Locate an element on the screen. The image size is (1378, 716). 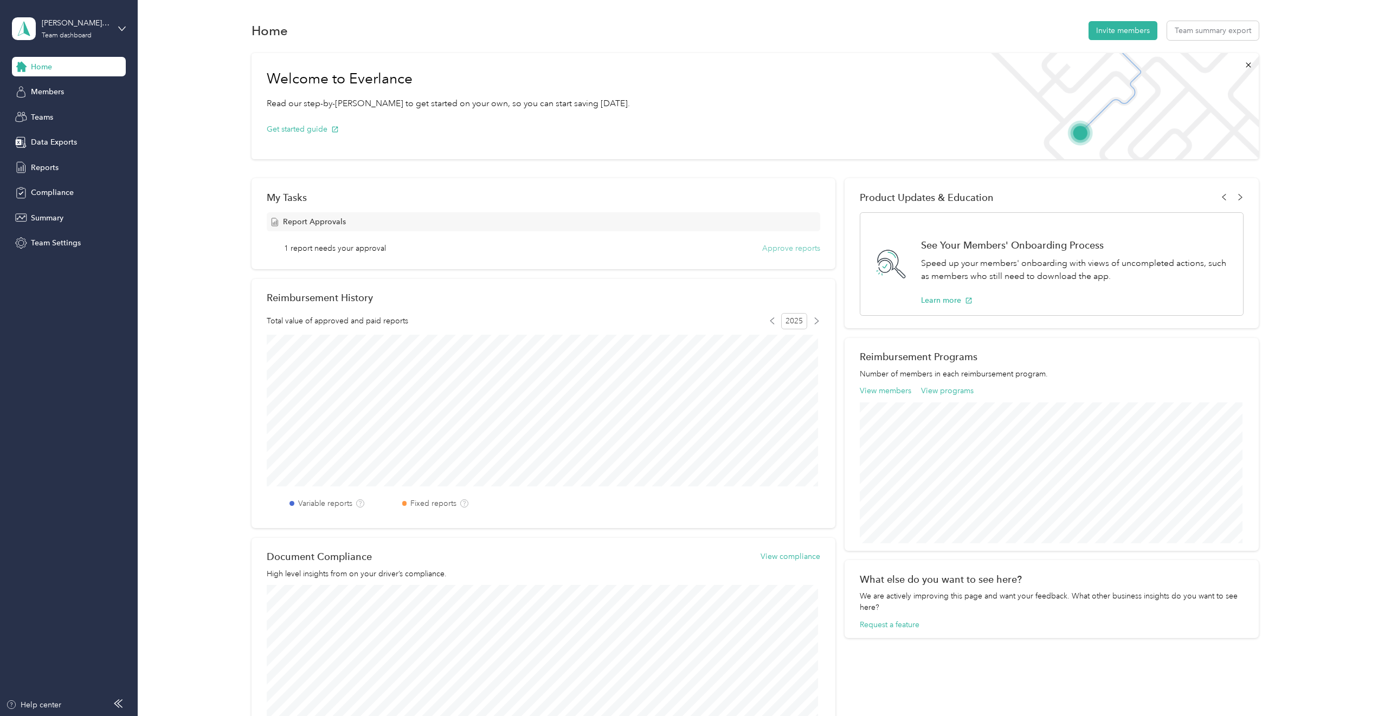
span: Summary is located at coordinates (47, 218).